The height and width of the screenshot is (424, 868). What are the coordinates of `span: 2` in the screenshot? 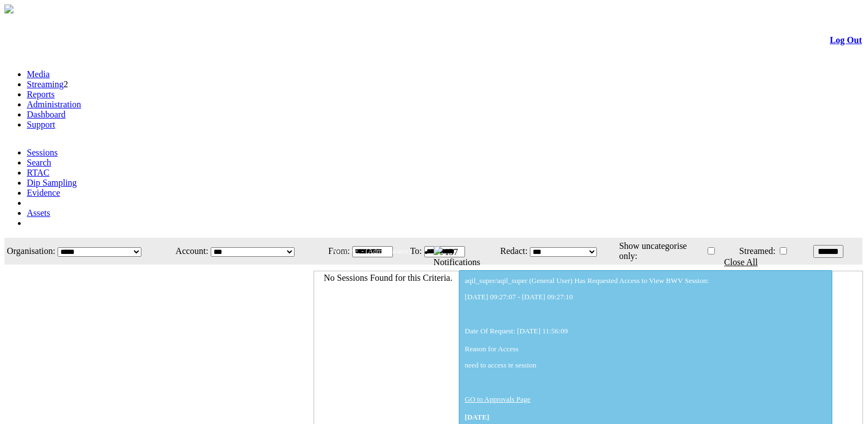 It's located at (66, 84).